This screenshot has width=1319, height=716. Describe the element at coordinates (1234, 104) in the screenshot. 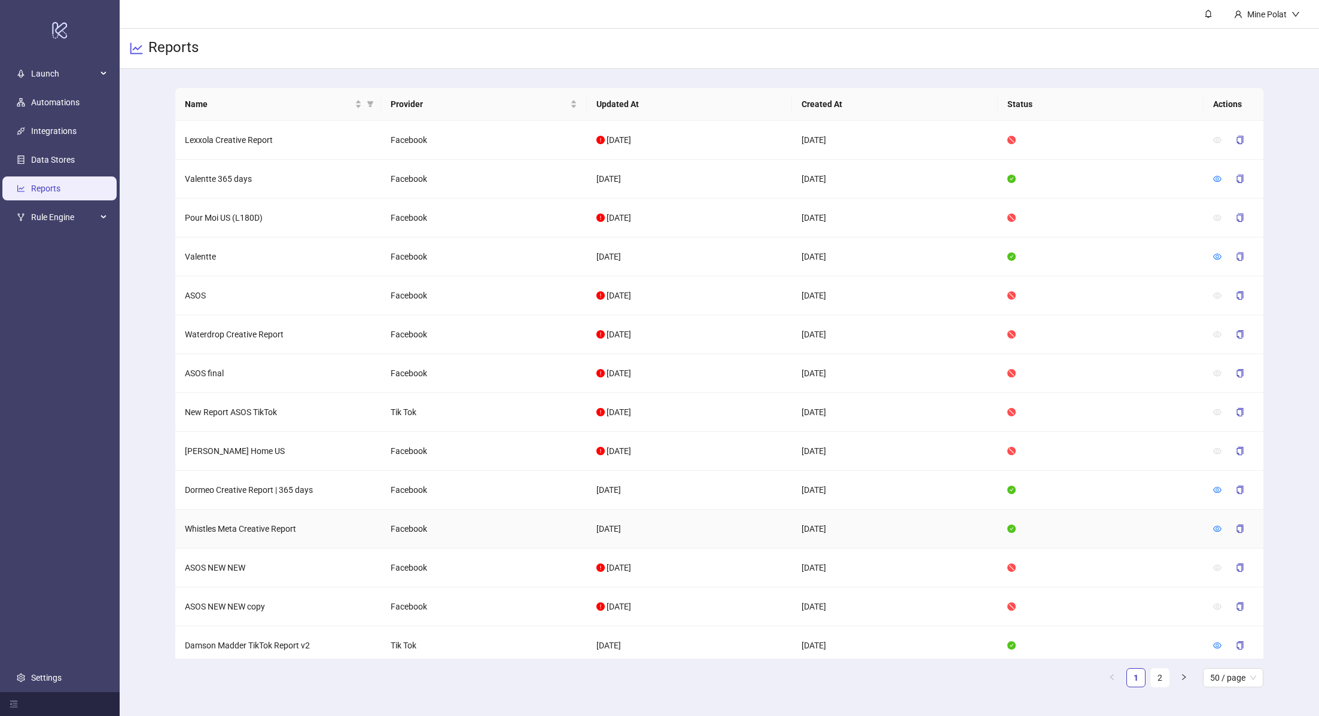

I see `th: Actions` at that location.